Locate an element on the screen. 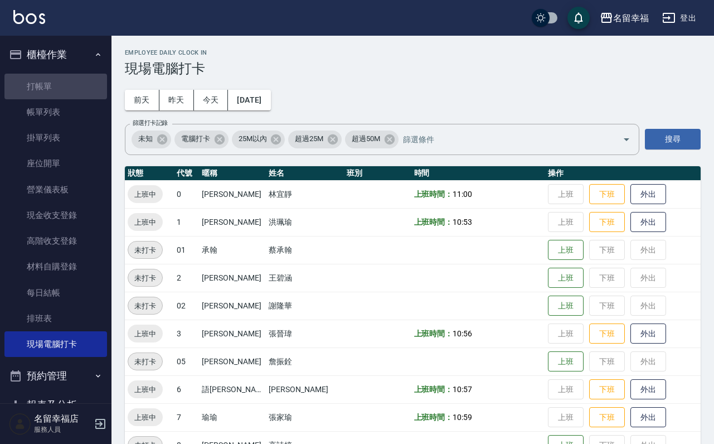  button: 預約管理 is located at coordinates (56, 376).